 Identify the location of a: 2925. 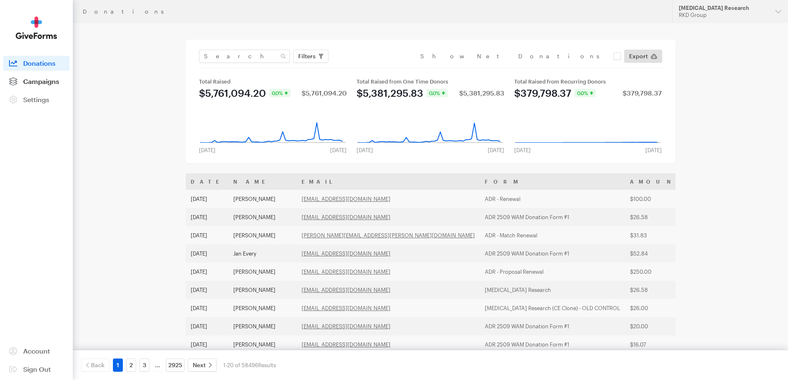
(175, 365).